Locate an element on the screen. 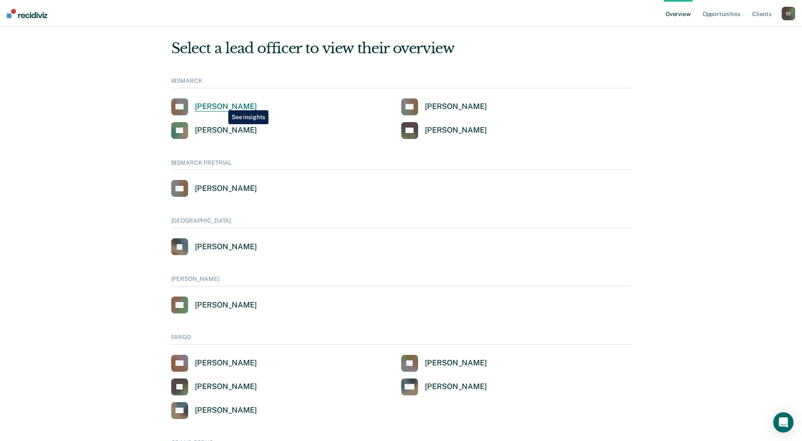  div: FARGO is located at coordinates (401, 339).